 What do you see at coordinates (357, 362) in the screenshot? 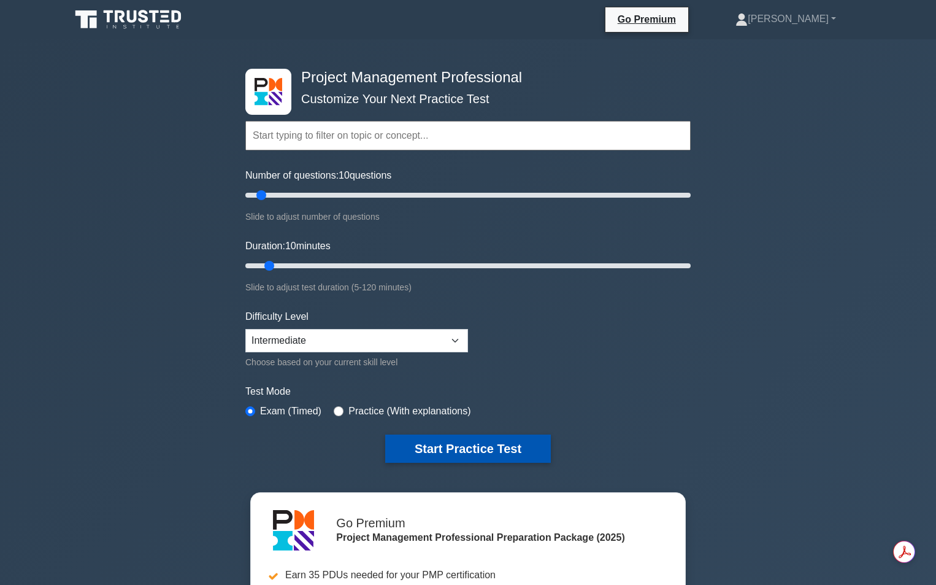
I see `div: Choose based on your current skill level` at bounding box center [357, 362].